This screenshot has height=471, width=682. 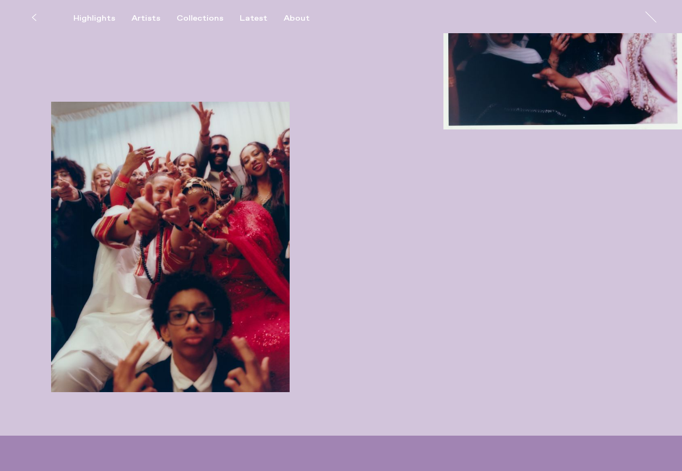 What do you see at coordinates (261, 18) in the screenshot?
I see `button: Latest` at bounding box center [261, 18].